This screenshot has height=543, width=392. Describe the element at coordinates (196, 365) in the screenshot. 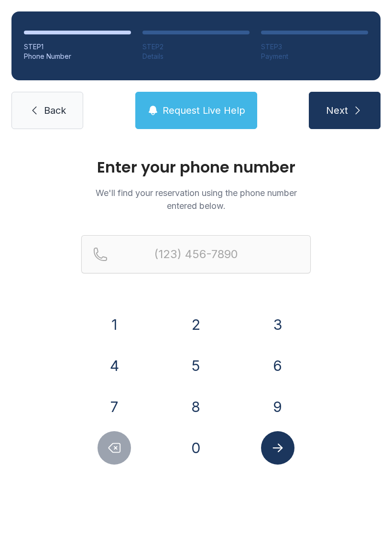

I see `button: 5` at that location.